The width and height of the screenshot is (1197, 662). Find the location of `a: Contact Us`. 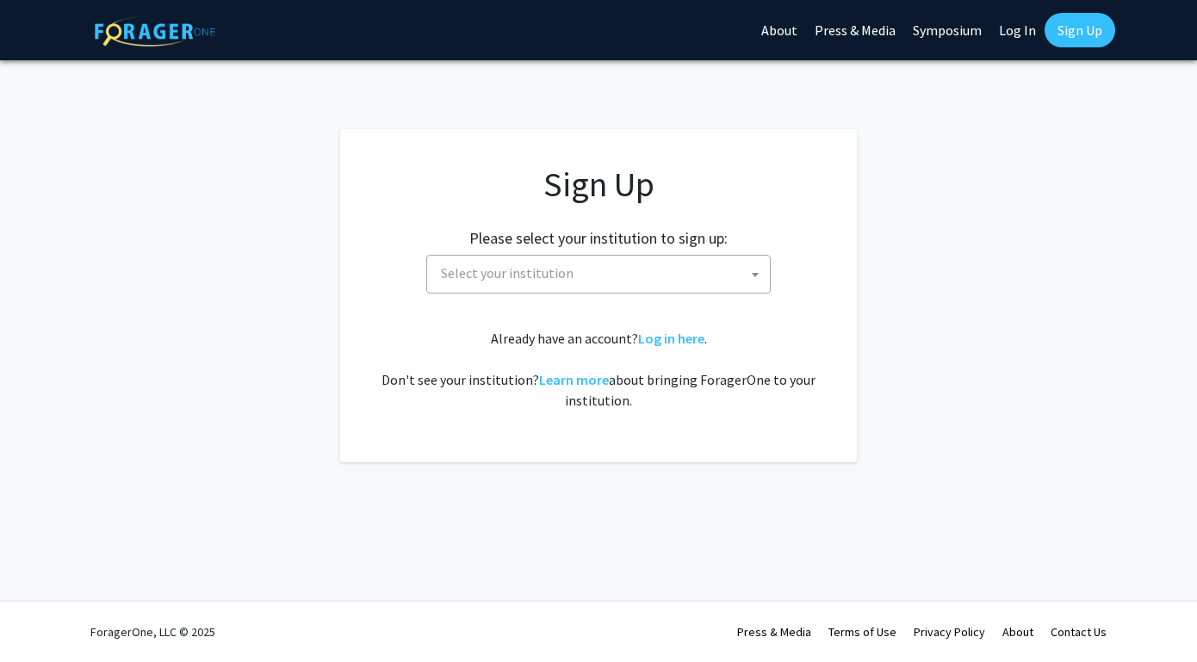

a: Contact Us is located at coordinates (1078, 632).